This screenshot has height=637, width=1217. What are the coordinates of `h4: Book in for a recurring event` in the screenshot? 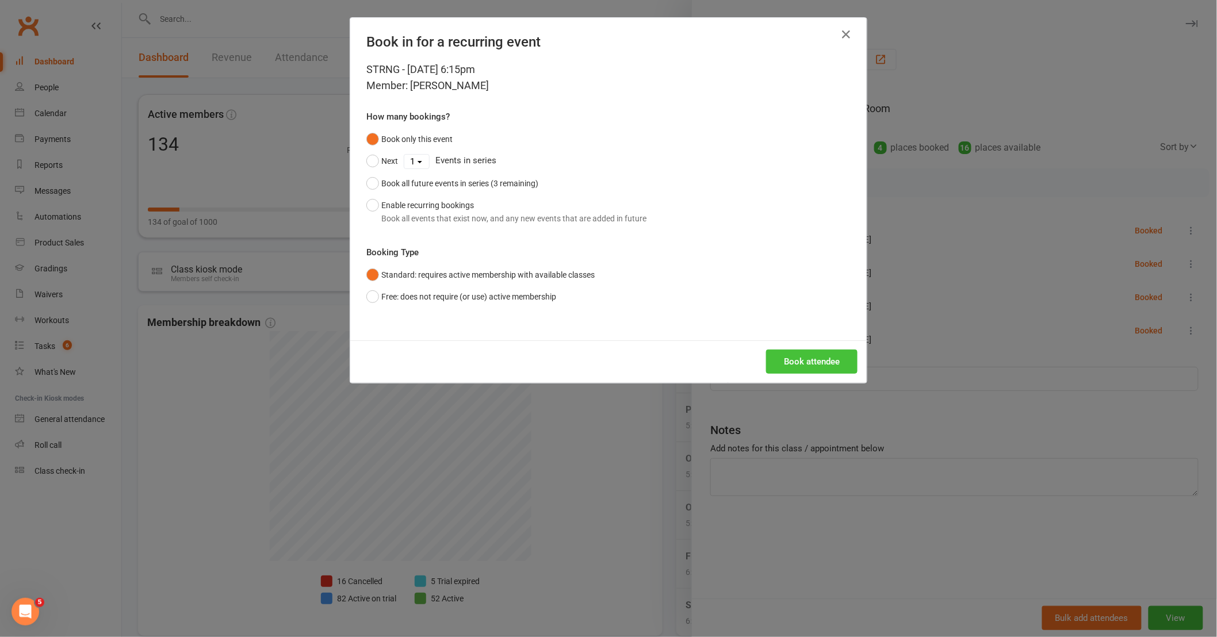 It's located at (609, 42).